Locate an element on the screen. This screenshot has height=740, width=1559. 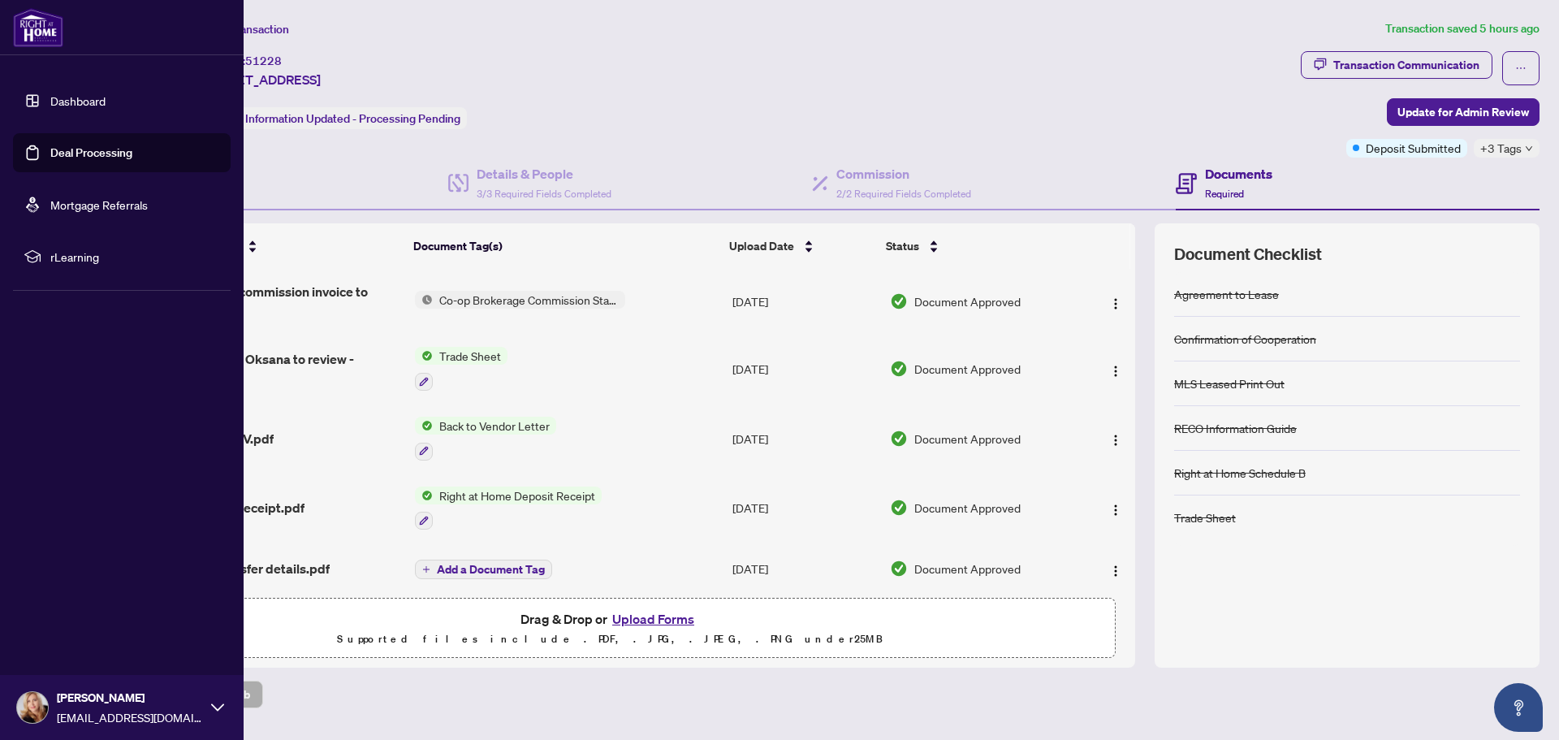
span: Status is located at coordinates (902, 246).